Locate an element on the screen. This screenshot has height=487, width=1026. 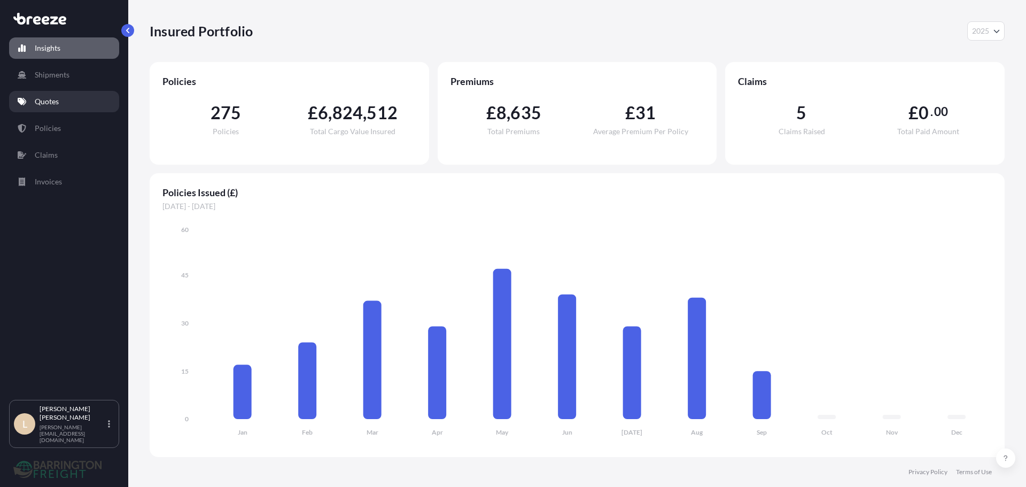
a: Policies is located at coordinates (64, 128).